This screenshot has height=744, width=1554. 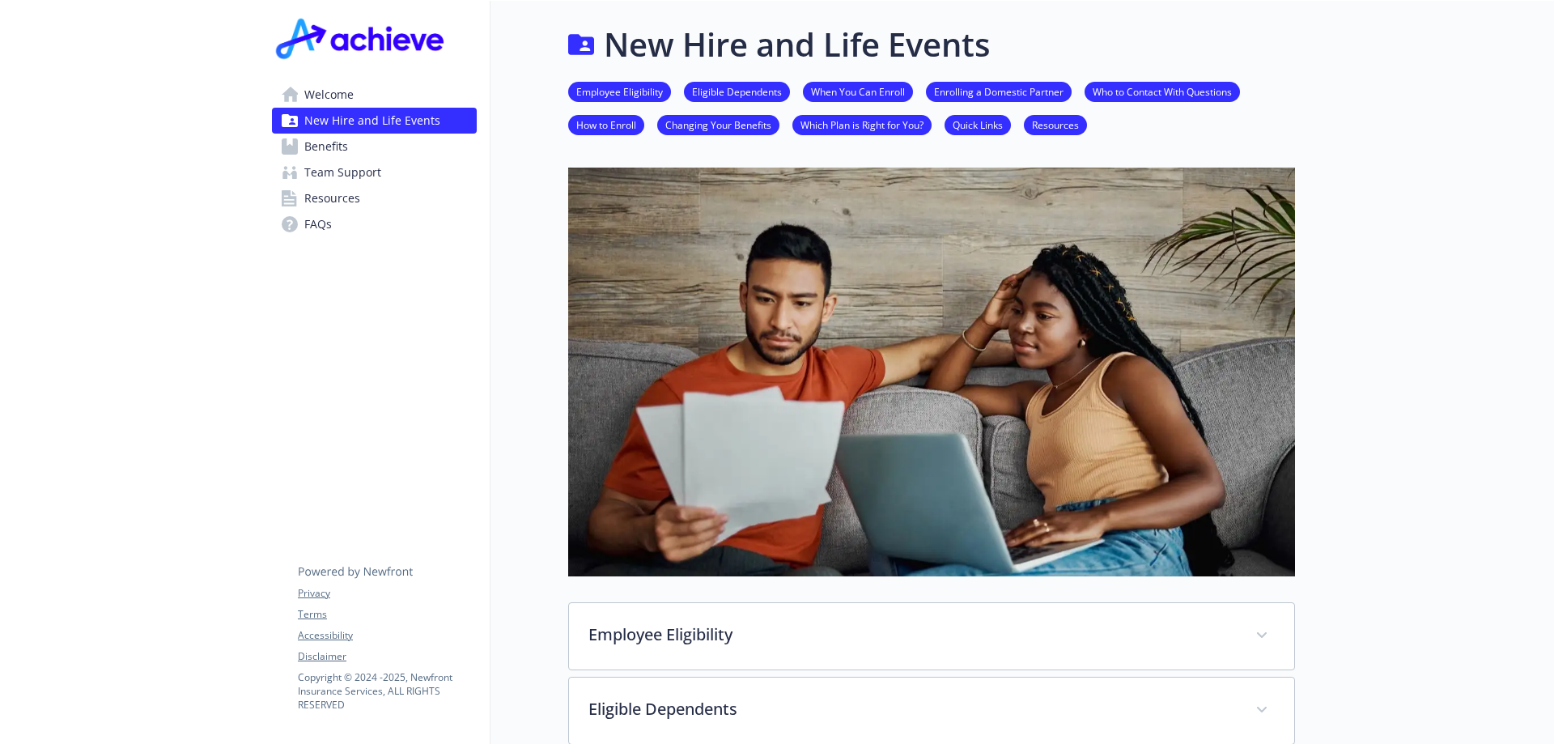 I want to click on div: Eligible Dependents, so click(x=931, y=710).